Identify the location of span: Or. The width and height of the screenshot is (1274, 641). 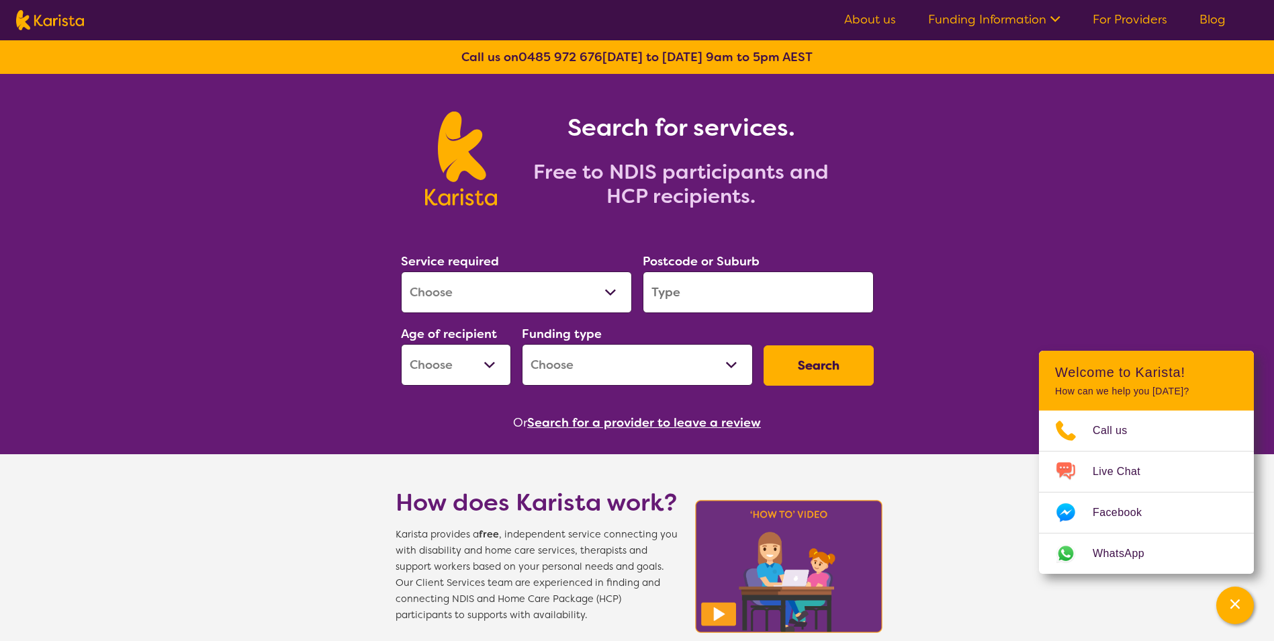
(520, 423).